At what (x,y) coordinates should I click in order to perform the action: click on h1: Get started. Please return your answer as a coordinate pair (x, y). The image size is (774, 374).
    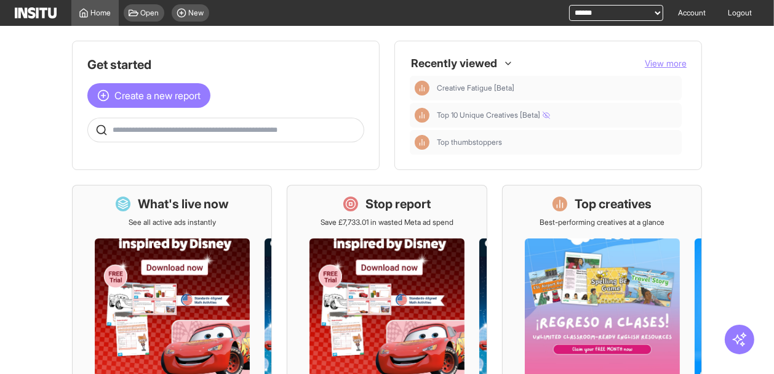
    Looking at the image, I should click on (226, 65).